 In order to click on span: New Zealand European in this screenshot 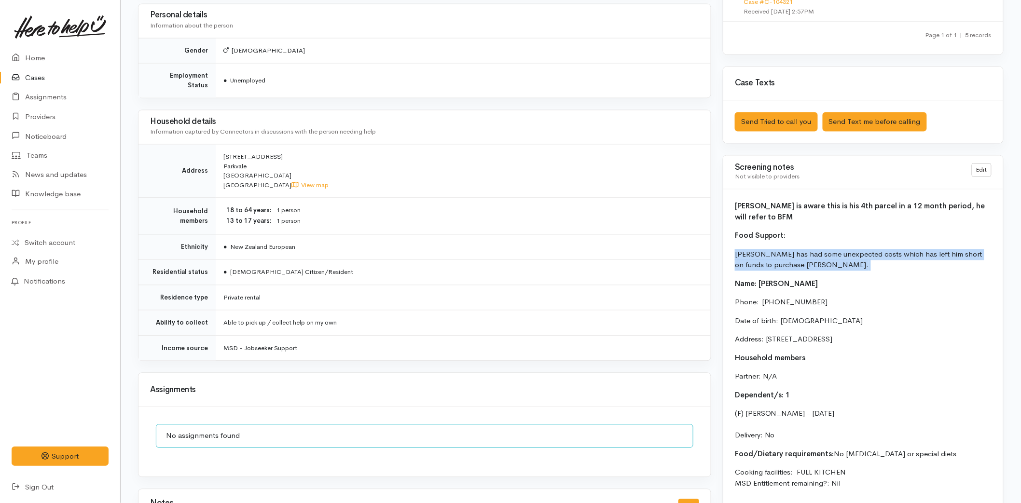, I will do `click(259, 247)`.